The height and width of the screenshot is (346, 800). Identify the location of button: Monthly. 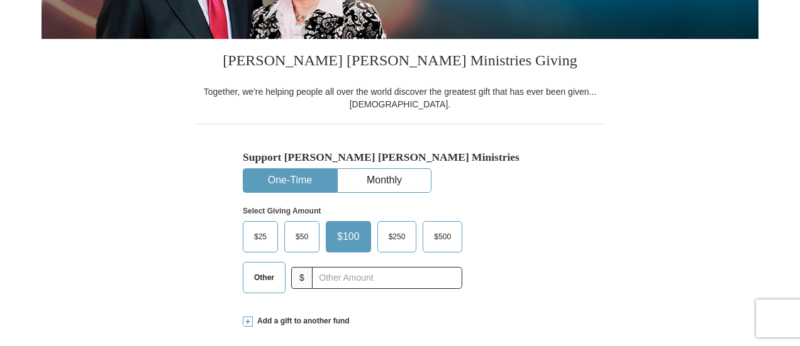
(384, 180).